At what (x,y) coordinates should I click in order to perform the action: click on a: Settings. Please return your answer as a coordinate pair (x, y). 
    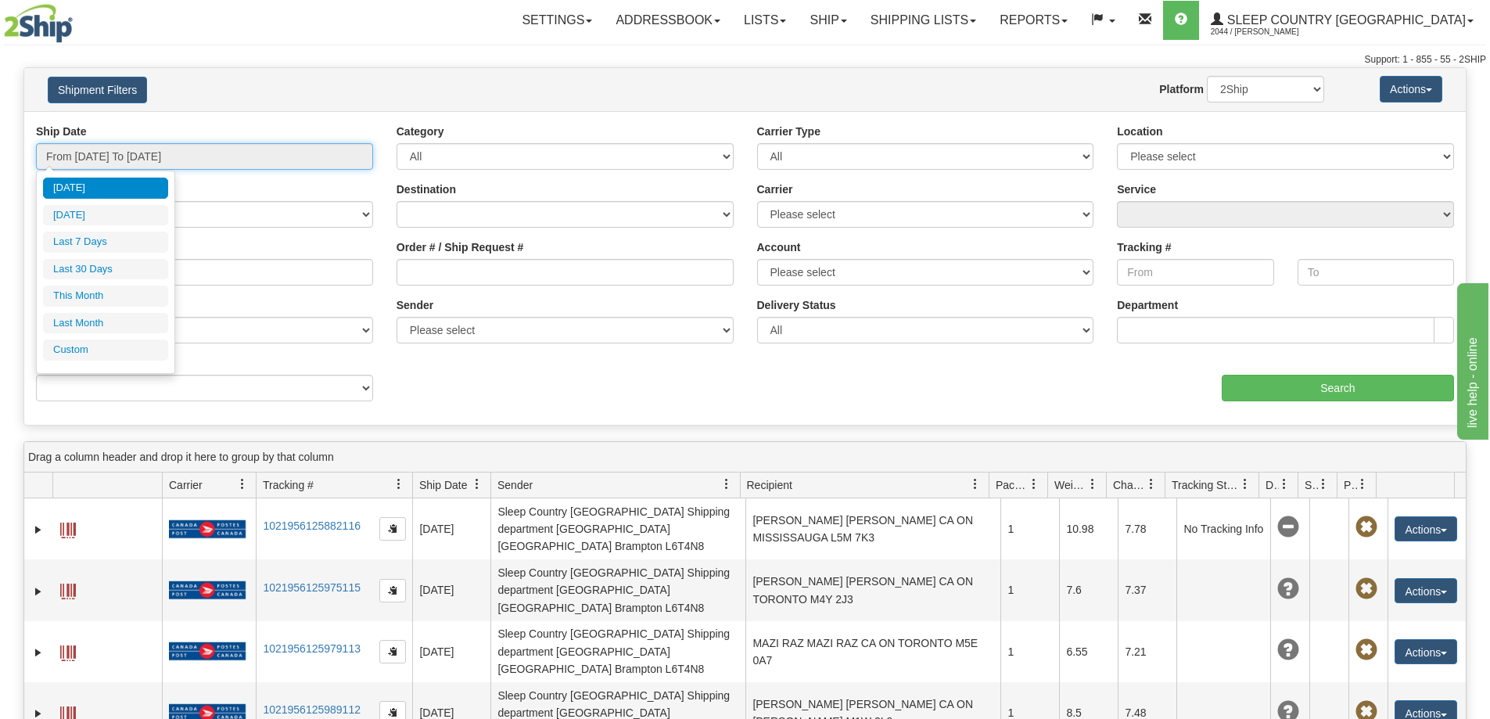
    Looking at the image, I should click on (557, 20).